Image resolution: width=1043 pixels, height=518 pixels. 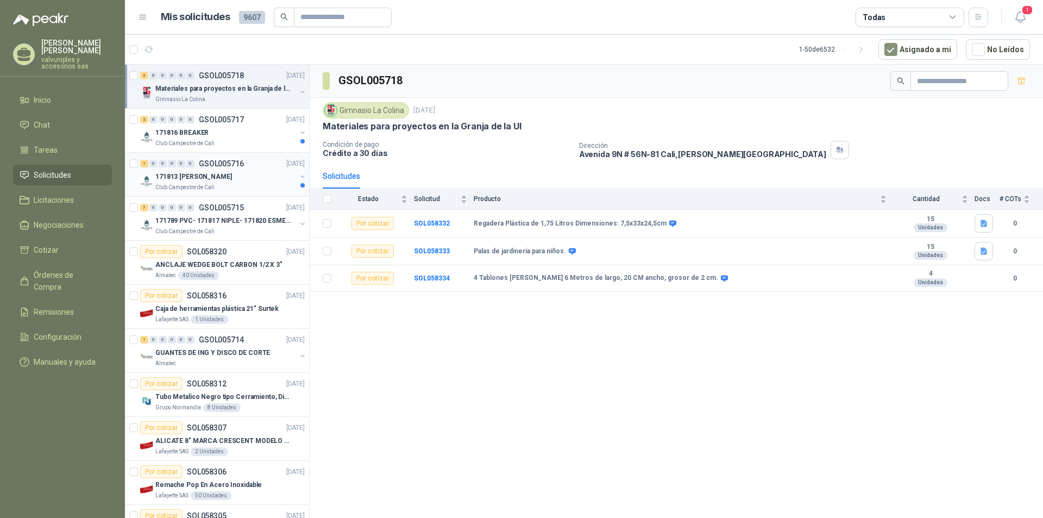 I want to click on a: Licitaciones, so click(x=62, y=200).